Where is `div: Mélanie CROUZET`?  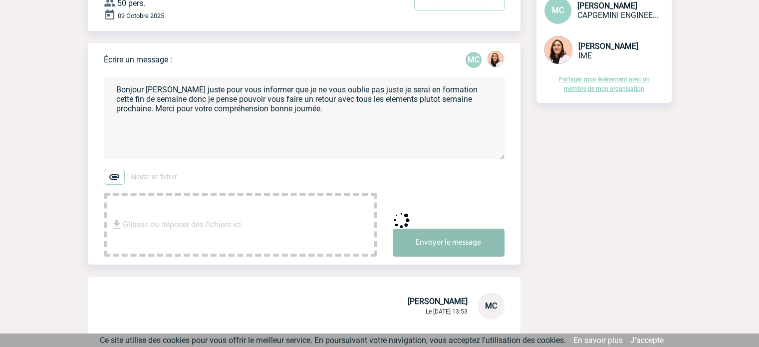
div: Mélanie CROUZET is located at coordinates (473, 60).